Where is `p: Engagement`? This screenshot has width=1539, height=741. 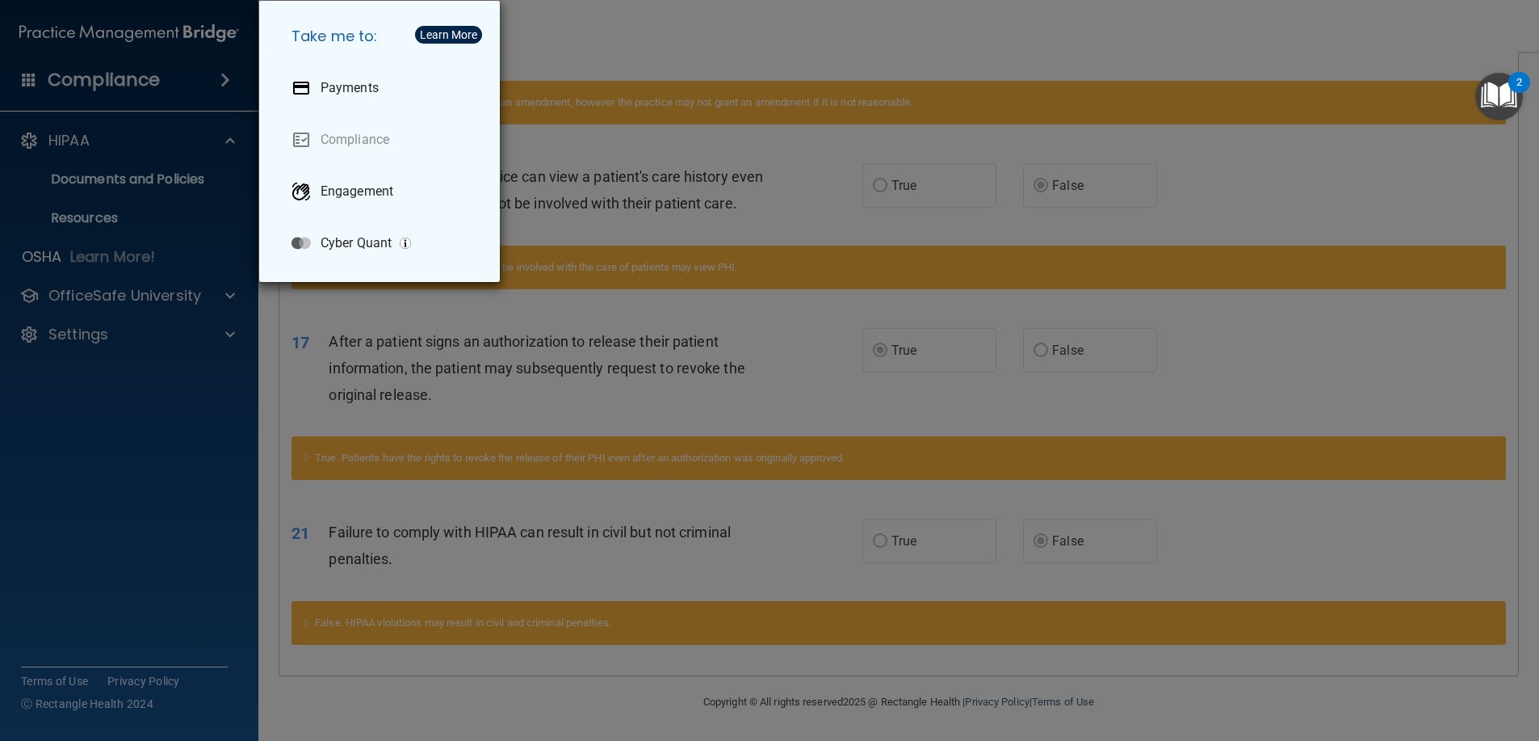
p: Engagement is located at coordinates (357, 191).